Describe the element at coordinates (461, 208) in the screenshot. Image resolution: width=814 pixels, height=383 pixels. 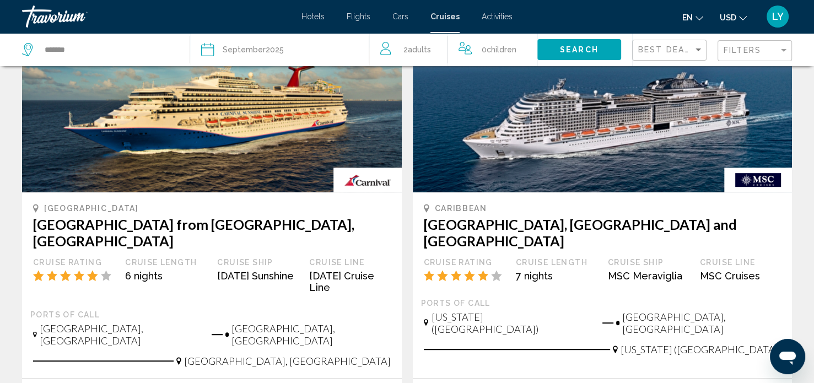
I see `span: Caribbean` at that location.